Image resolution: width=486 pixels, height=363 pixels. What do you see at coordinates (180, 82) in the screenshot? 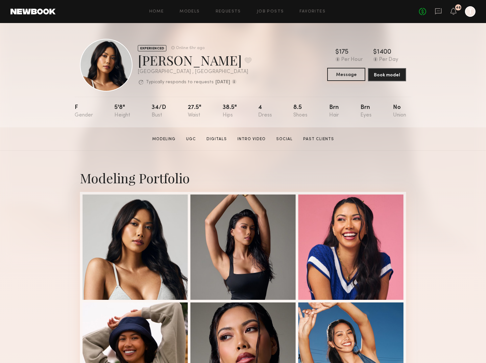
I see `p: Typically responds to requests` at bounding box center [180, 82].